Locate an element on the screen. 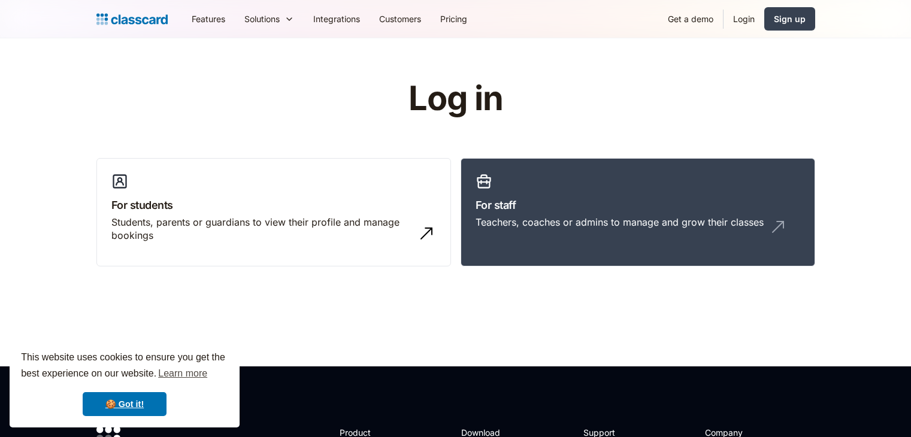 This screenshot has width=911, height=437. a: home is located at coordinates (132, 19).